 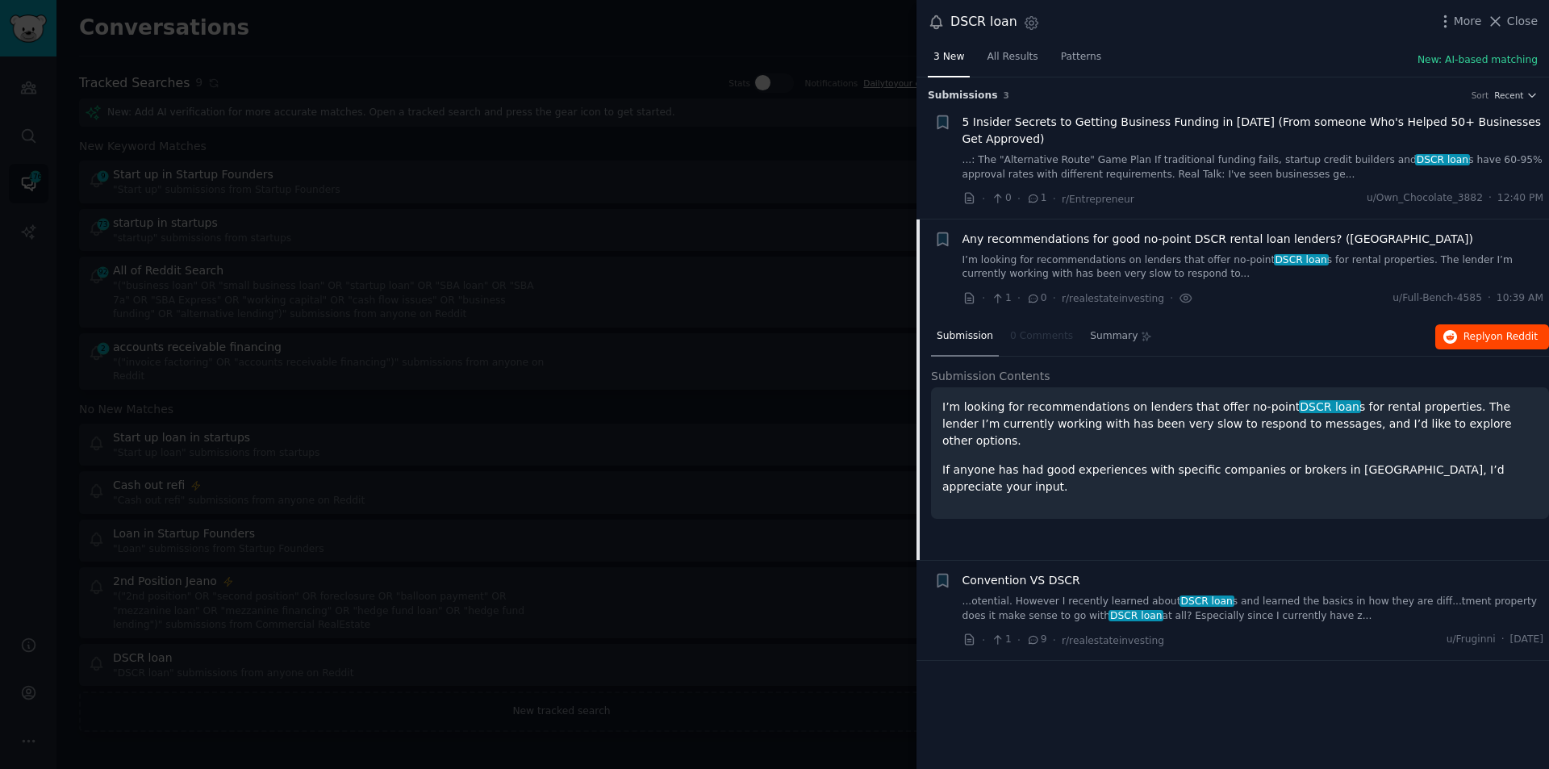 What do you see at coordinates (1253, 608) in the screenshot?
I see `a: ...otential. However I recently learned aboutDSCR loans and learned the basics in how they are di...` at bounding box center [1253, 608].